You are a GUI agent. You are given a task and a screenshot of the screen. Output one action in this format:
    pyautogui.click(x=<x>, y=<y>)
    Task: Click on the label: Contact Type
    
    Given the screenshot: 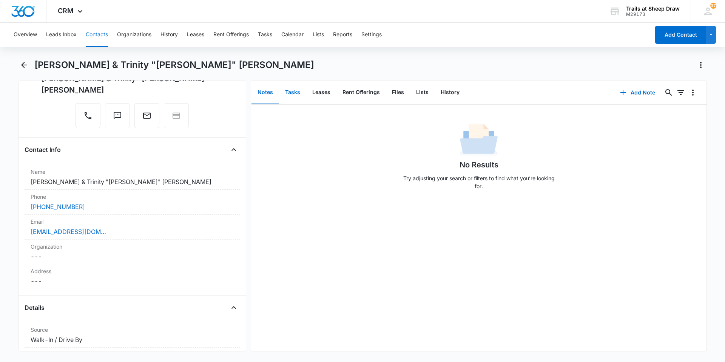 What is the action you would take?
    pyautogui.click(x=132, y=354)
    